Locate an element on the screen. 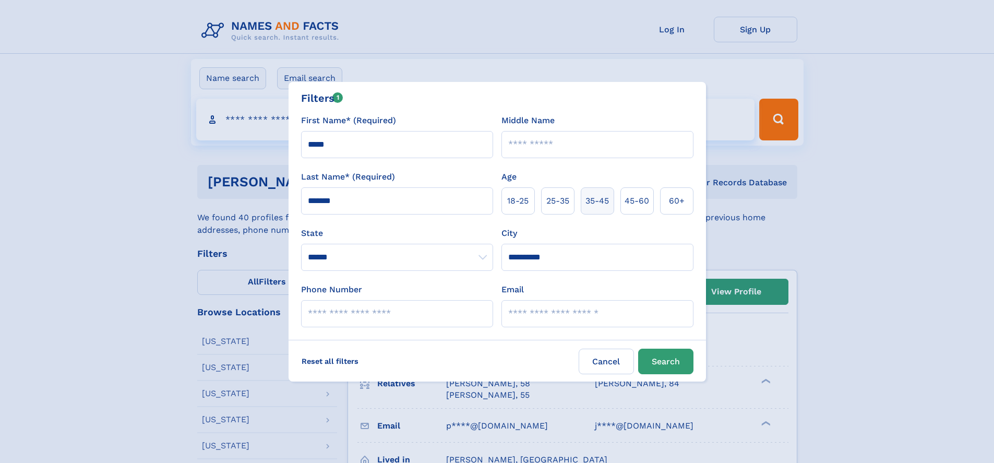 This screenshot has height=463, width=994. label: Reset all filters is located at coordinates (330, 361).